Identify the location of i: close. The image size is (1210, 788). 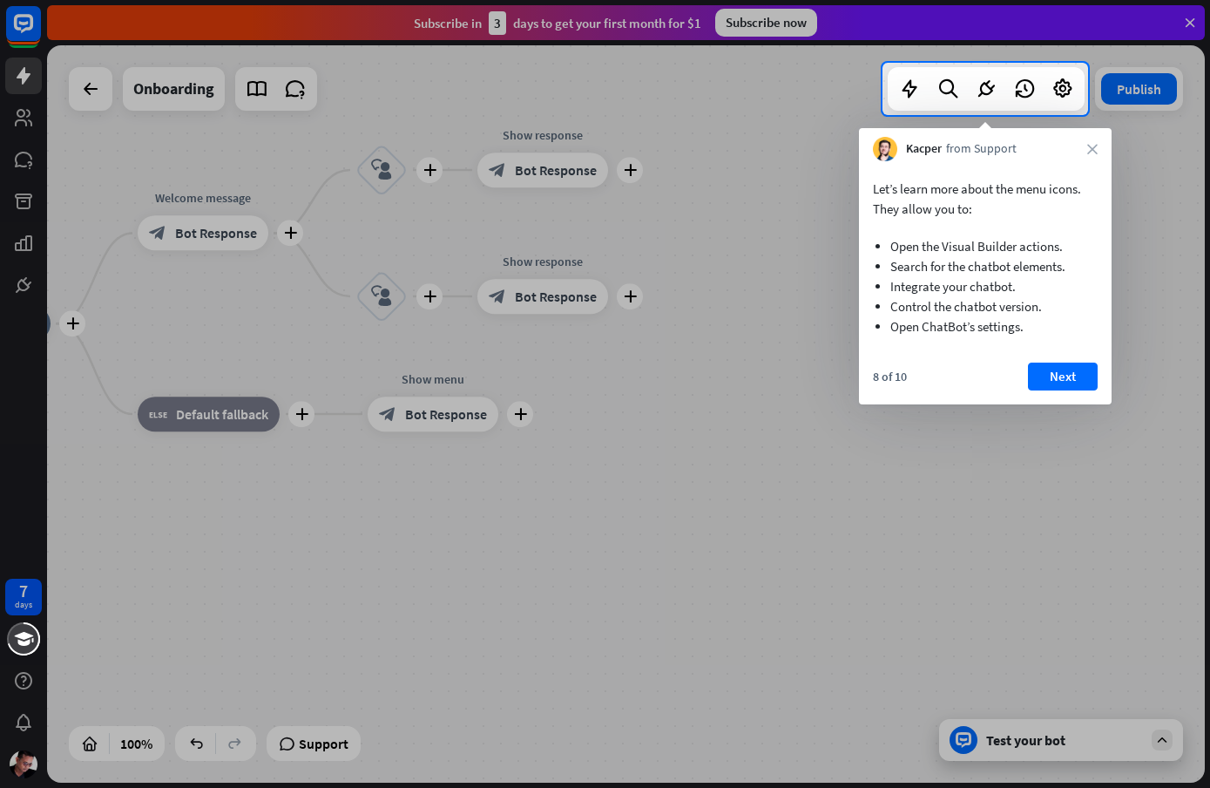
(1092, 149).